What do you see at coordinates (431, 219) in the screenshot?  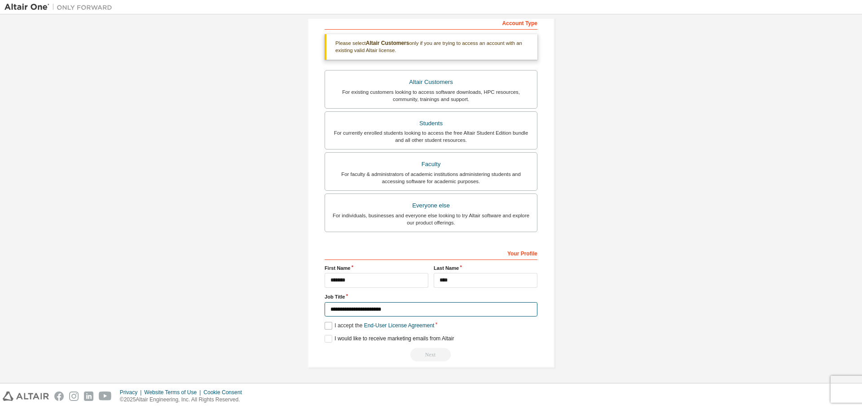 I see `div: For individuals, businesses and everyone else looking to try Altair software and explore our prod...` at bounding box center [431, 219].